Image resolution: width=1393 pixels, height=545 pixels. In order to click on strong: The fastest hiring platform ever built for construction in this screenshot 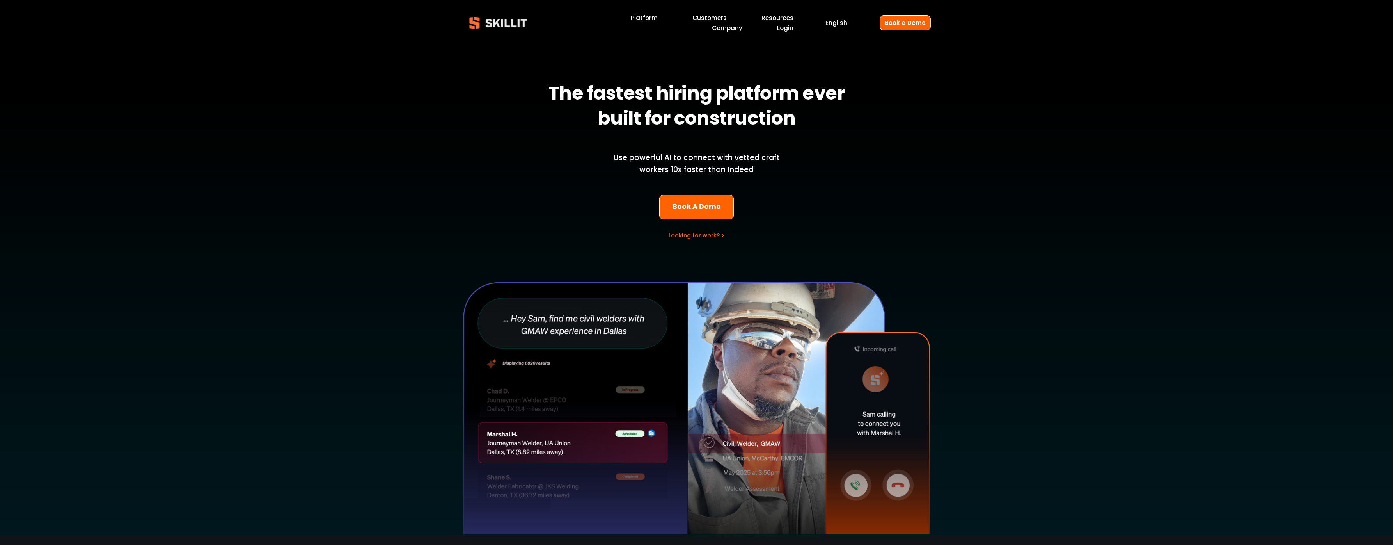, I will do `click(698, 107)`.